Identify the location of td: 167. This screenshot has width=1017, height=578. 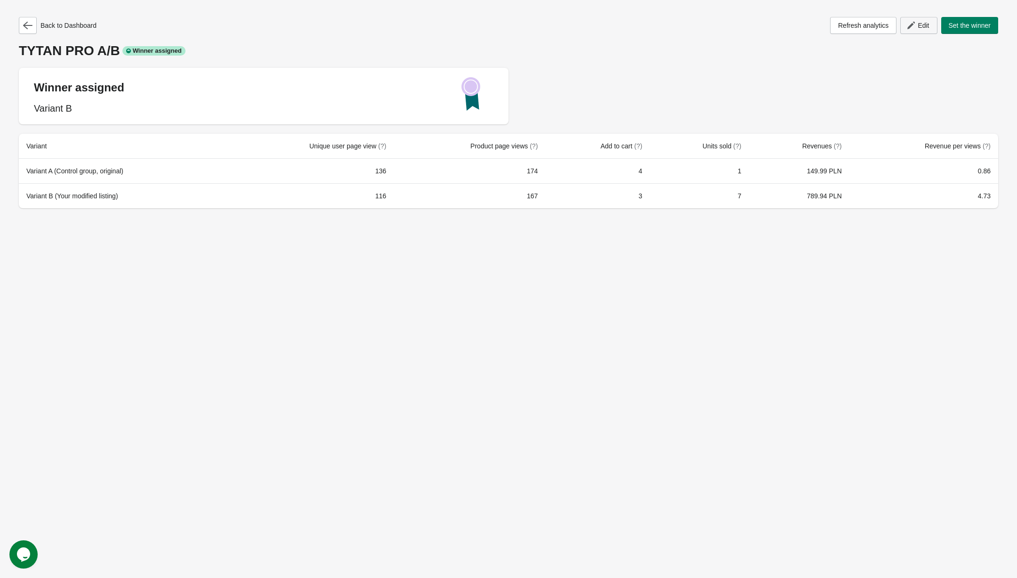
(469, 195).